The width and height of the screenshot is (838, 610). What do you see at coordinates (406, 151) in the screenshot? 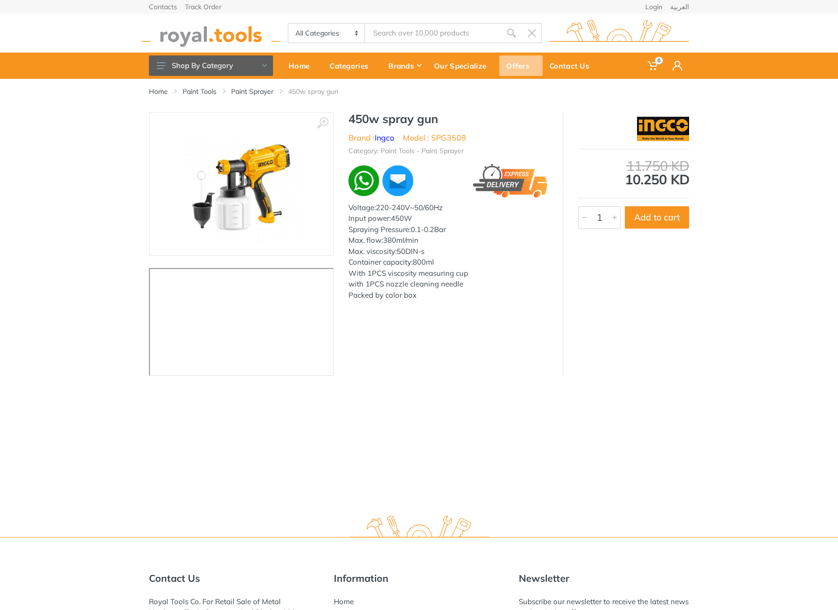
I see `li: Category: Paint Tools - Paint Sprayer` at bounding box center [406, 151].